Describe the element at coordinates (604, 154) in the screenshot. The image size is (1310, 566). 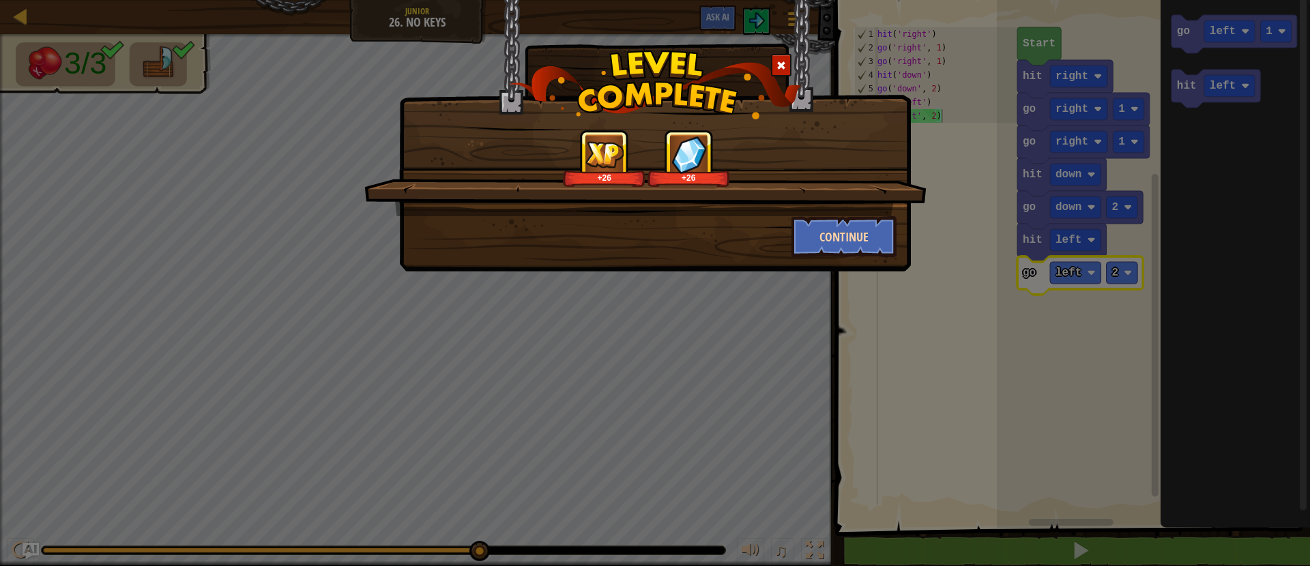
I see `img: reward_icon_xp.png` at that location.